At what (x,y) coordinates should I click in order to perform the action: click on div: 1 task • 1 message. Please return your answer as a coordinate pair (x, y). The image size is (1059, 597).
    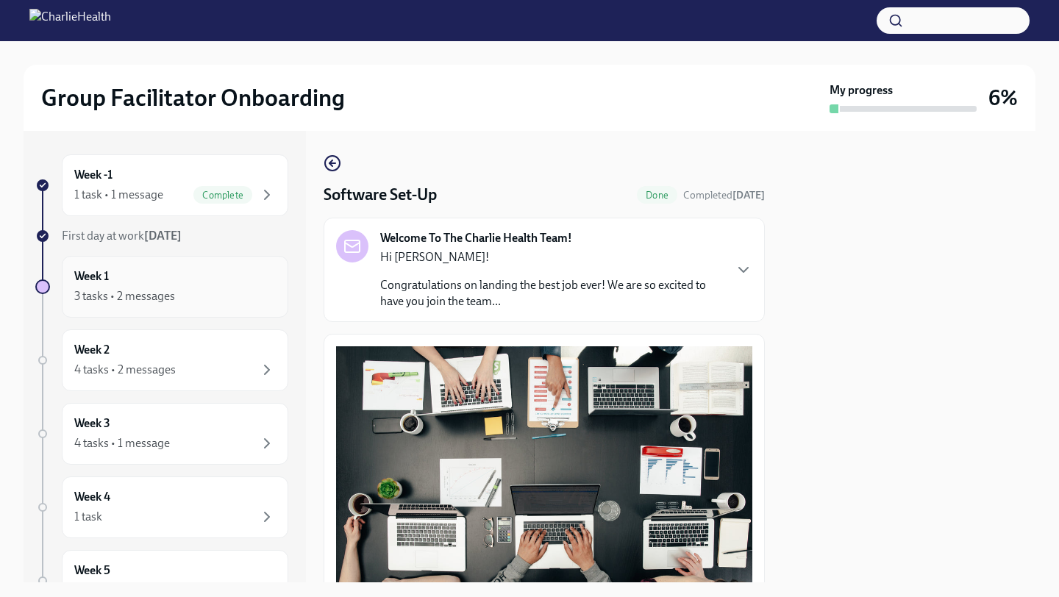
    Looking at the image, I should click on (118, 195).